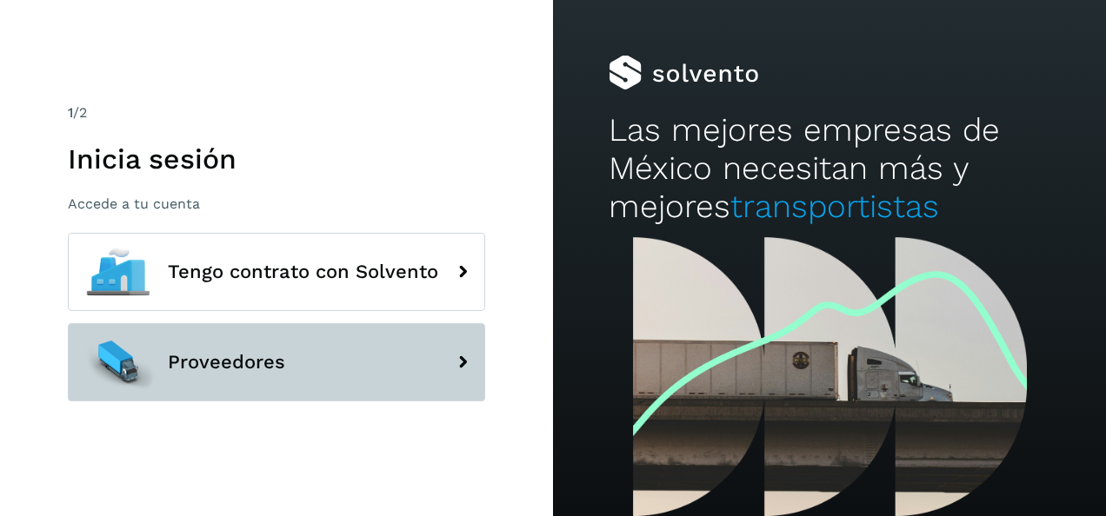 The height and width of the screenshot is (516, 1106). What do you see at coordinates (70, 112) in the screenshot?
I see `span: 1` at bounding box center [70, 112].